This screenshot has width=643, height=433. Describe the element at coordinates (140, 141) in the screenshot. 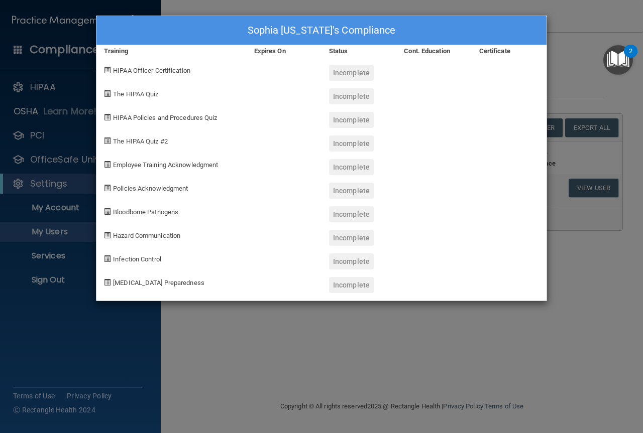

I see `span: The HIPAA Quiz #2` at that location.